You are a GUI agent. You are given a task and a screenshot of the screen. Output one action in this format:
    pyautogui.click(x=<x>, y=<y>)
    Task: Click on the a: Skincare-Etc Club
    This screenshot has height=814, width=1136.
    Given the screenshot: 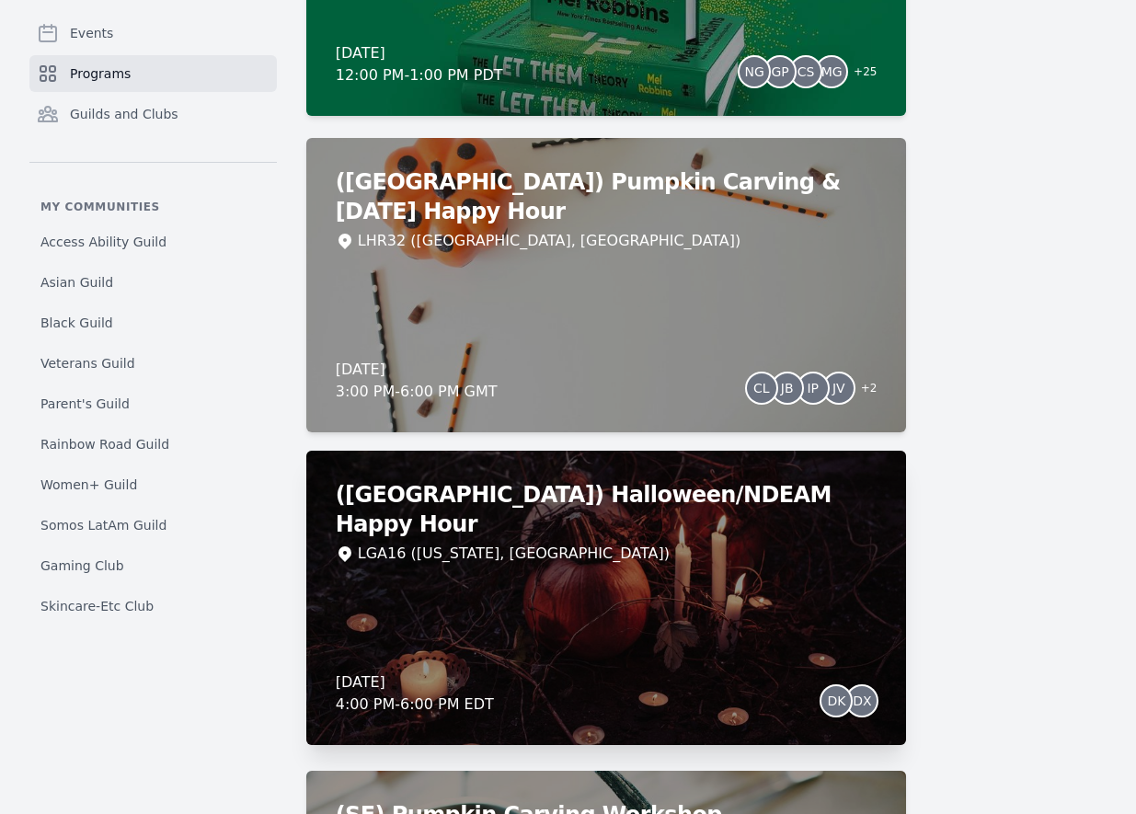 What is the action you would take?
    pyautogui.click(x=153, y=606)
    